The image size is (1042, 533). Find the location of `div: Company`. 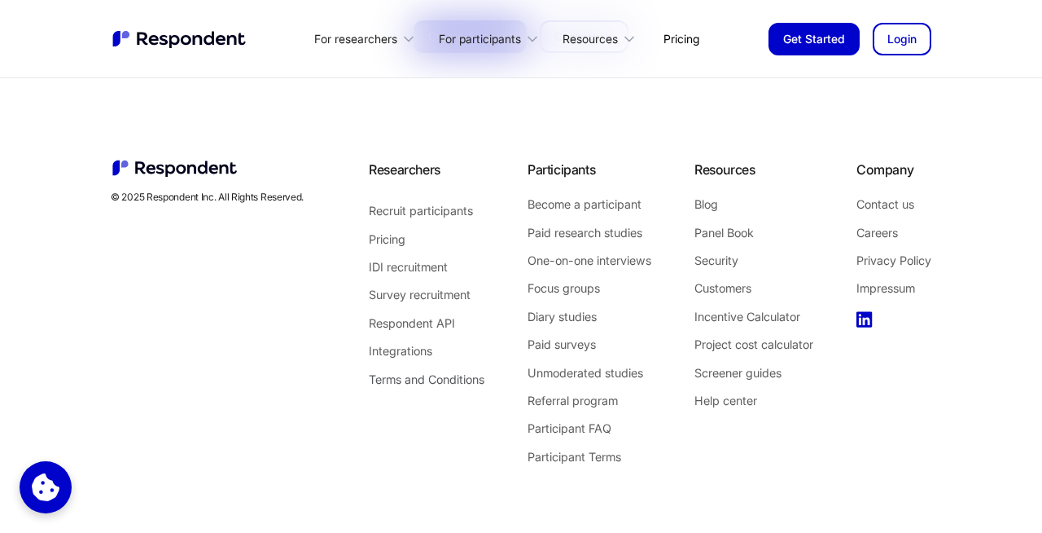

div: Company is located at coordinates (885, 169).